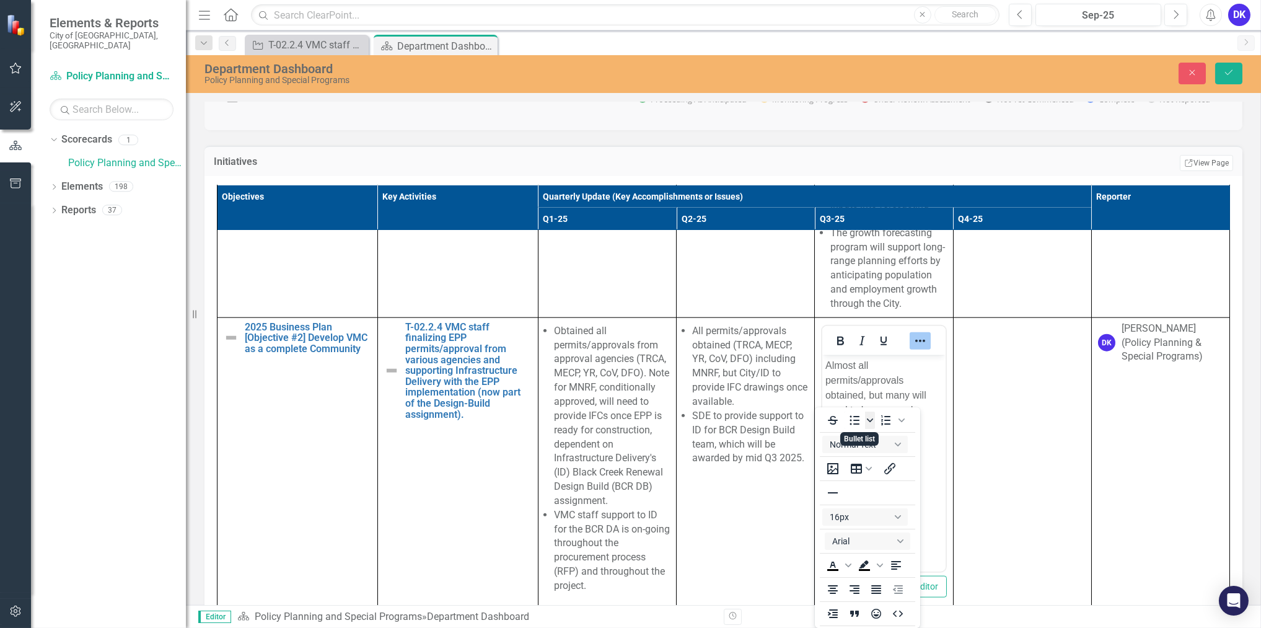 The height and width of the screenshot is (628, 1261). What do you see at coordinates (862, 541) in the screenshot?
I see `span: Arial` at bounding box center [862, 541].